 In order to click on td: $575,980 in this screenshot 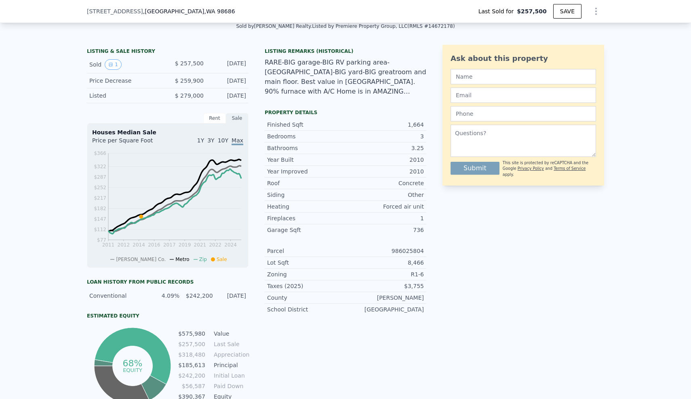, I will do `click(191, 334)`.